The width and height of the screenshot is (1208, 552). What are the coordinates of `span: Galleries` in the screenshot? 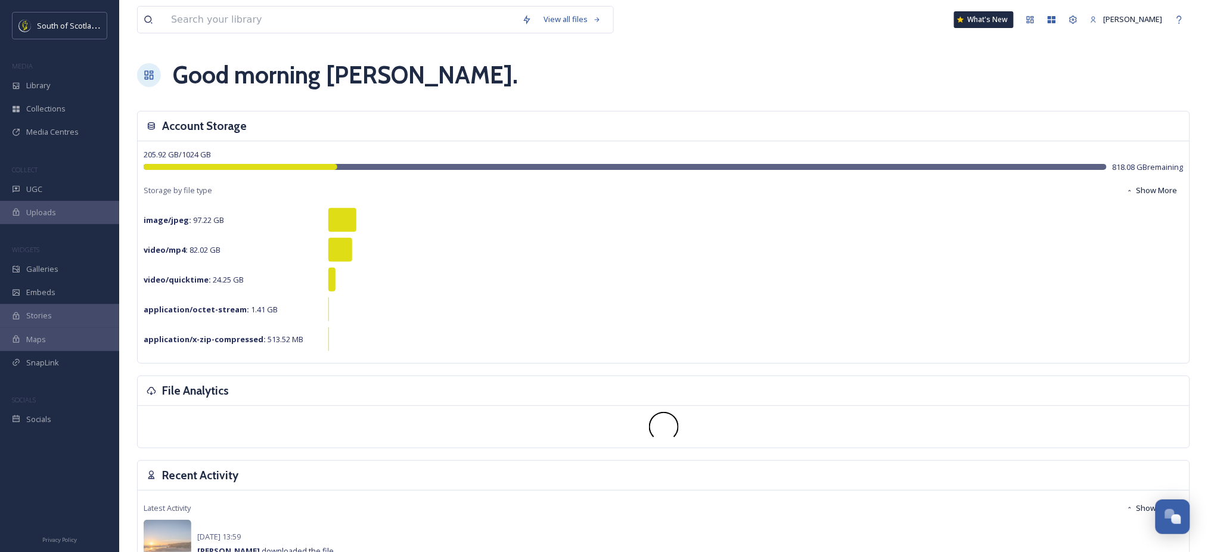 It's located at (42, 269).